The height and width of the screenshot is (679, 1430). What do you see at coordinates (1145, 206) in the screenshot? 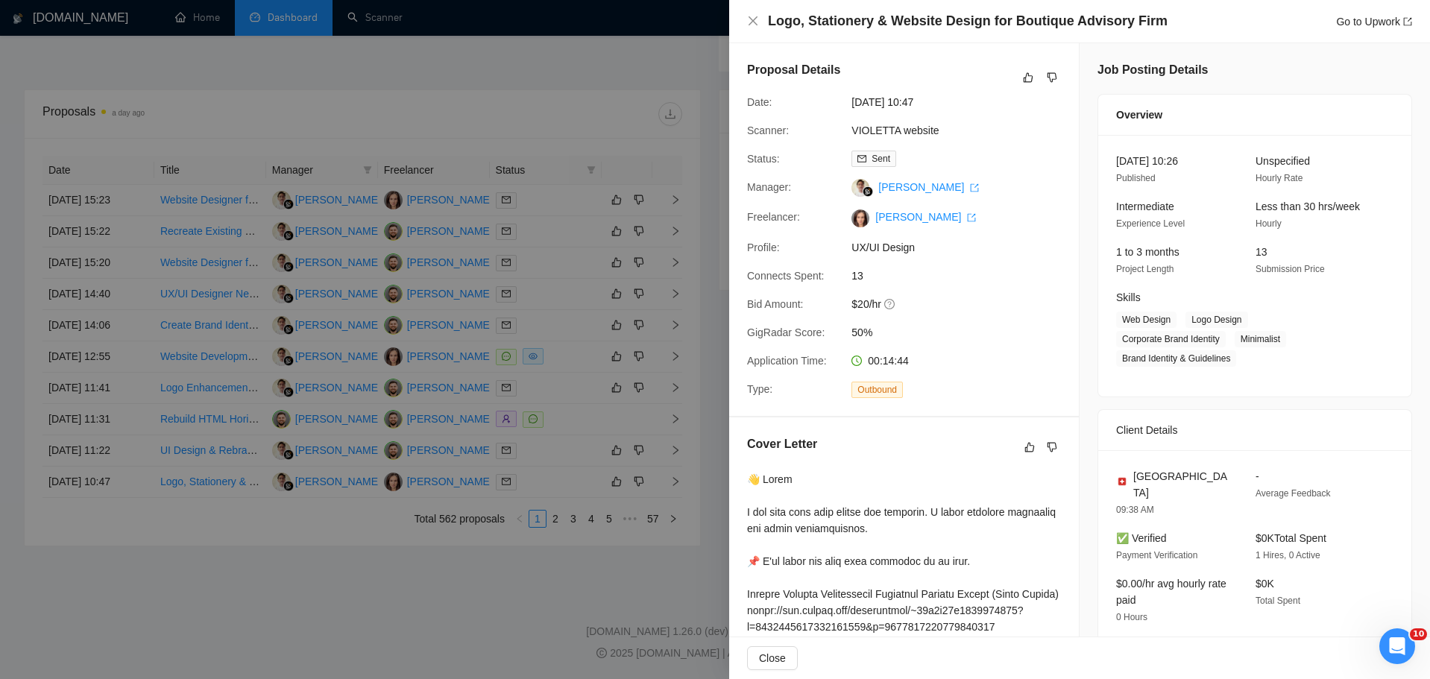
I see `span: Intermediate` at bounding box center [1145, 206].